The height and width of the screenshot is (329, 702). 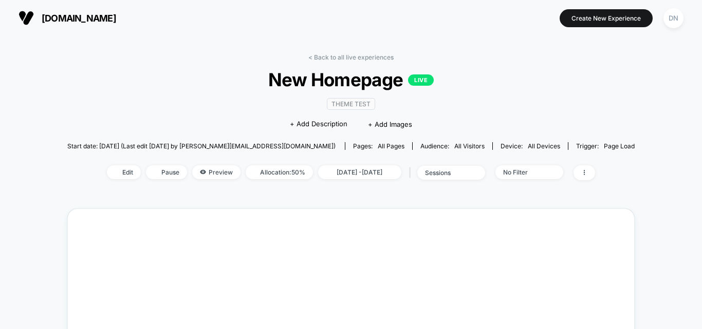 What do you see at coordinates (469, 146) in the screenshot?
I see `span: All Visitors` at bounding box center [469, 146].